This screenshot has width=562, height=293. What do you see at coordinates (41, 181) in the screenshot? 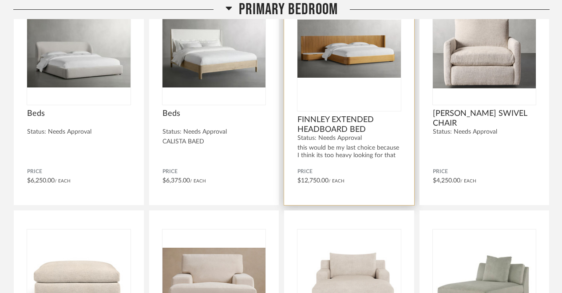
I see `span: $6,250.00` at bounding box center [41, 181].